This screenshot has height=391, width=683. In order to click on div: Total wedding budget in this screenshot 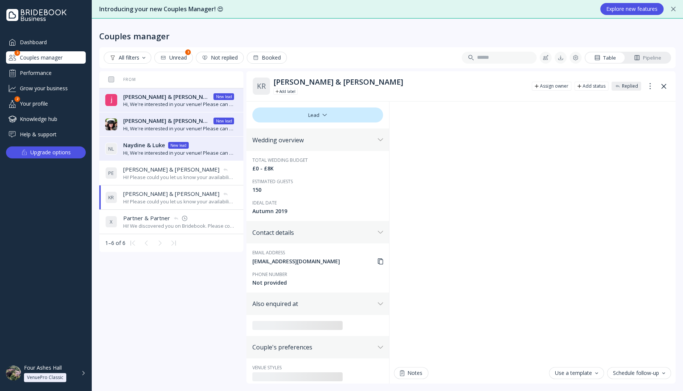, I will do `click(318, 160)`.